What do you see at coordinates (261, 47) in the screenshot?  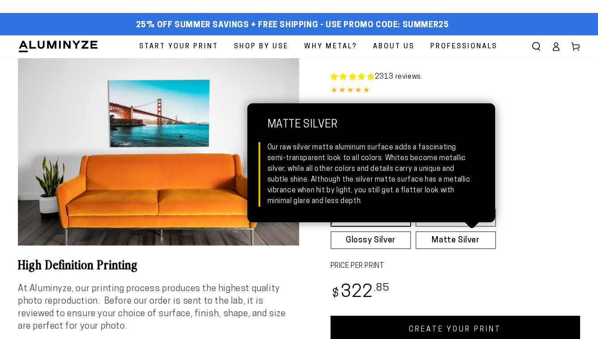 I see `a: Shop By Use` at bounding box center [261, 47].